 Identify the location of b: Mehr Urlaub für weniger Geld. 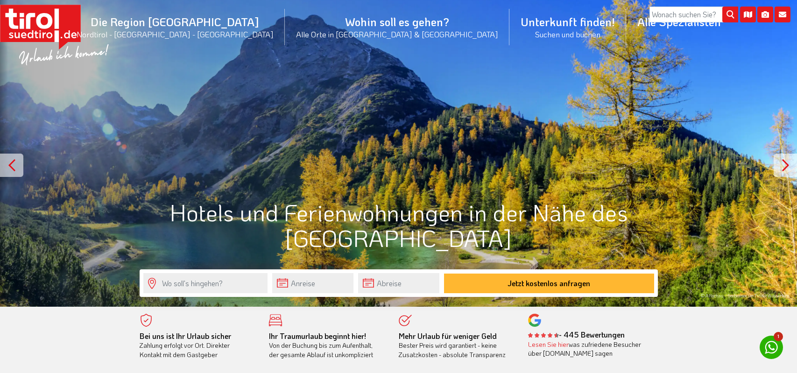
(448, 336).